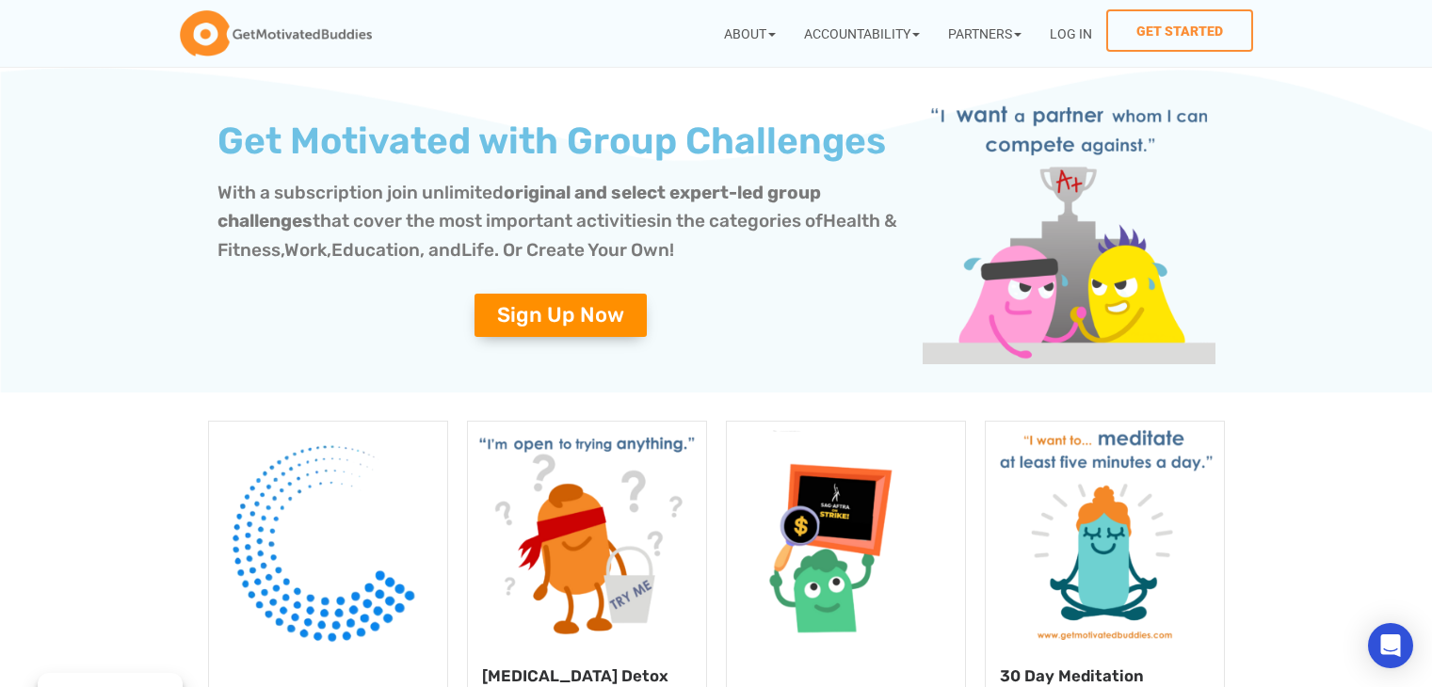 The width and height of the screenshot is (1432, 687). What do you see at coordinates (560, 315) in the screenshot?
I see `span: Sign Up Now` at bounding box center [560, 315].